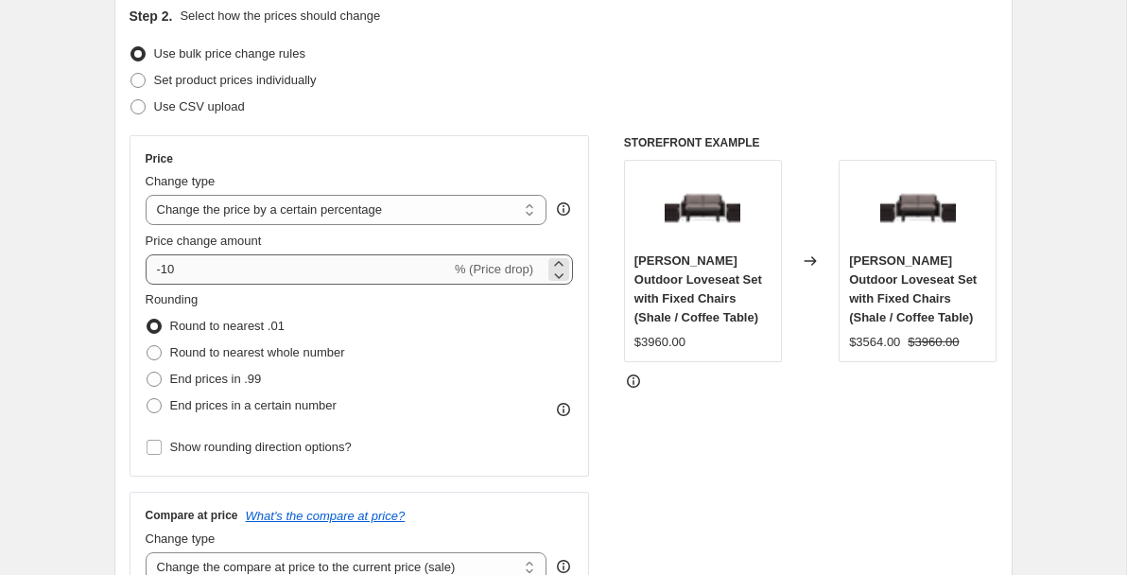  Describe the element at coordinates (151, 16) in the screenshot. I see `h2: Step 2.` at that location.